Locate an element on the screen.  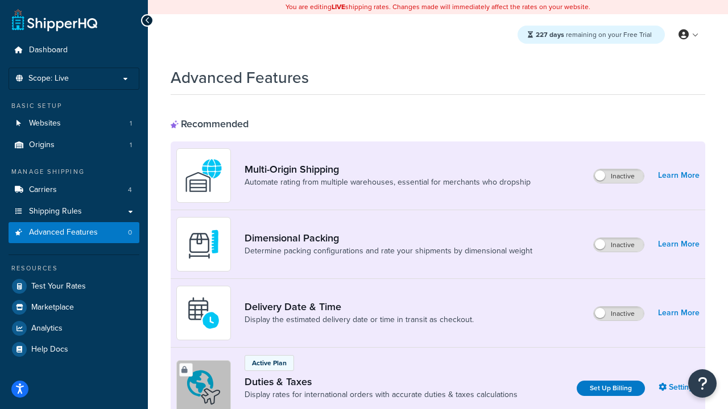
a: Analytics is located at coordinates (74, 329).